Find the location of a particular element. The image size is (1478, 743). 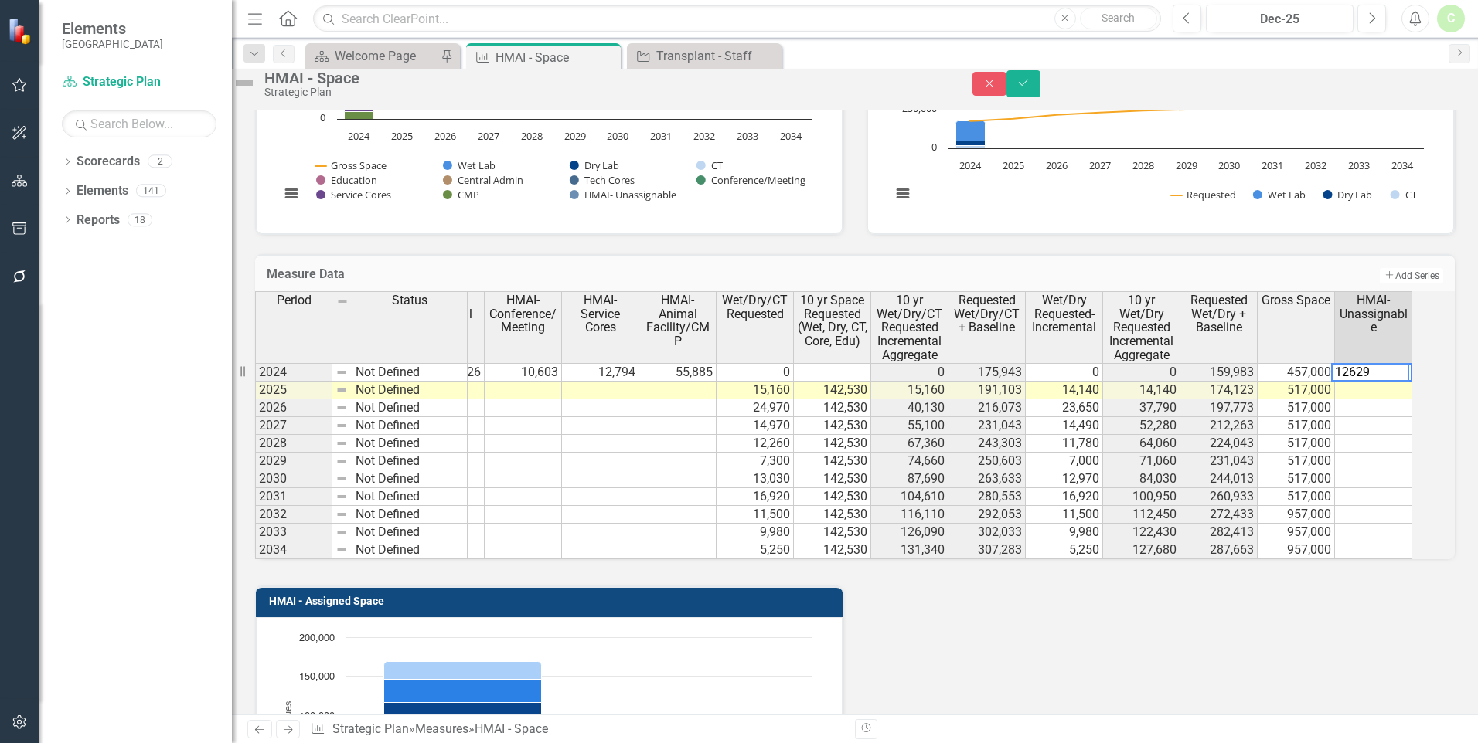

td: 280,553 is located at coordinates (987, 497).